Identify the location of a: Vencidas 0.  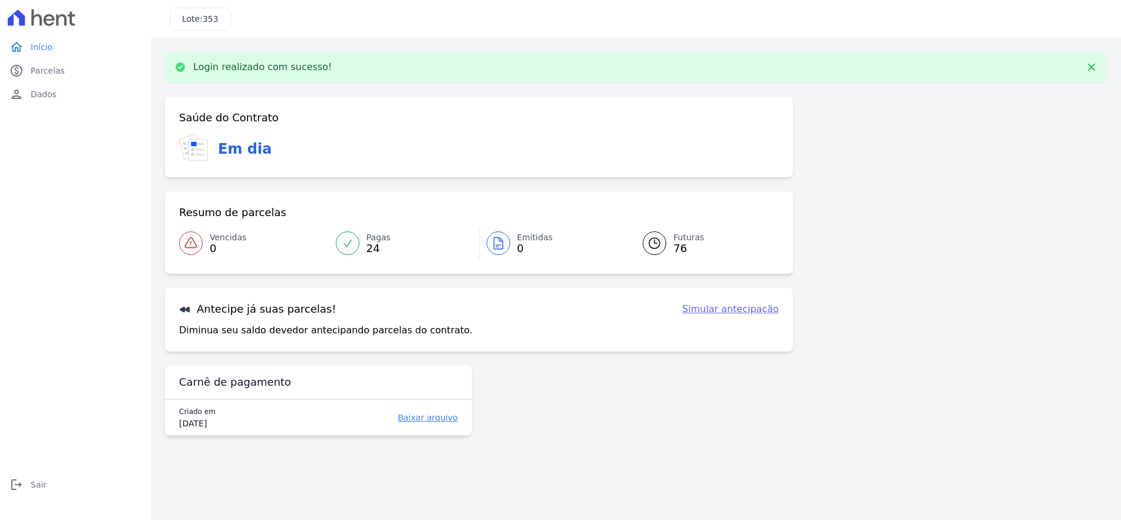
(254, 243).